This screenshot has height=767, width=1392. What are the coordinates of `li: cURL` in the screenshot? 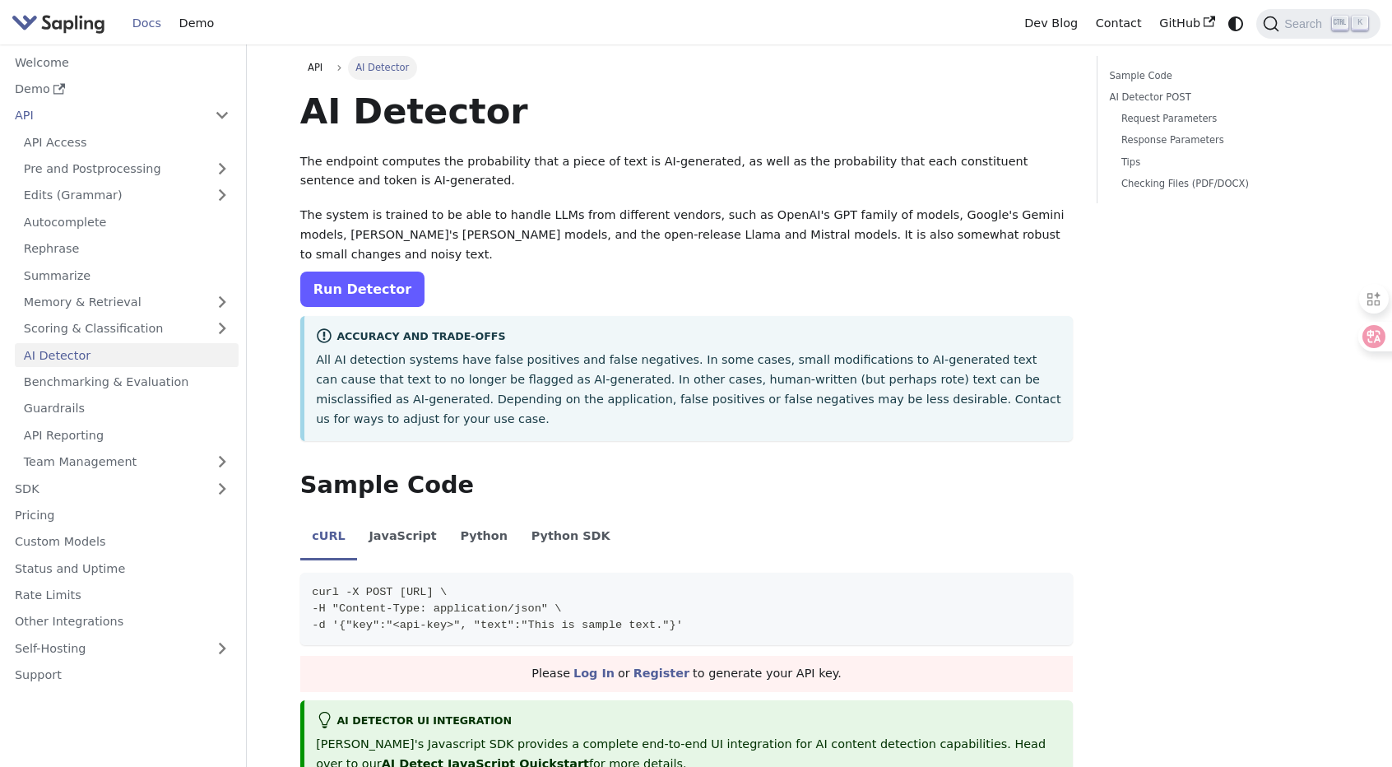 It's located at (328, 538).